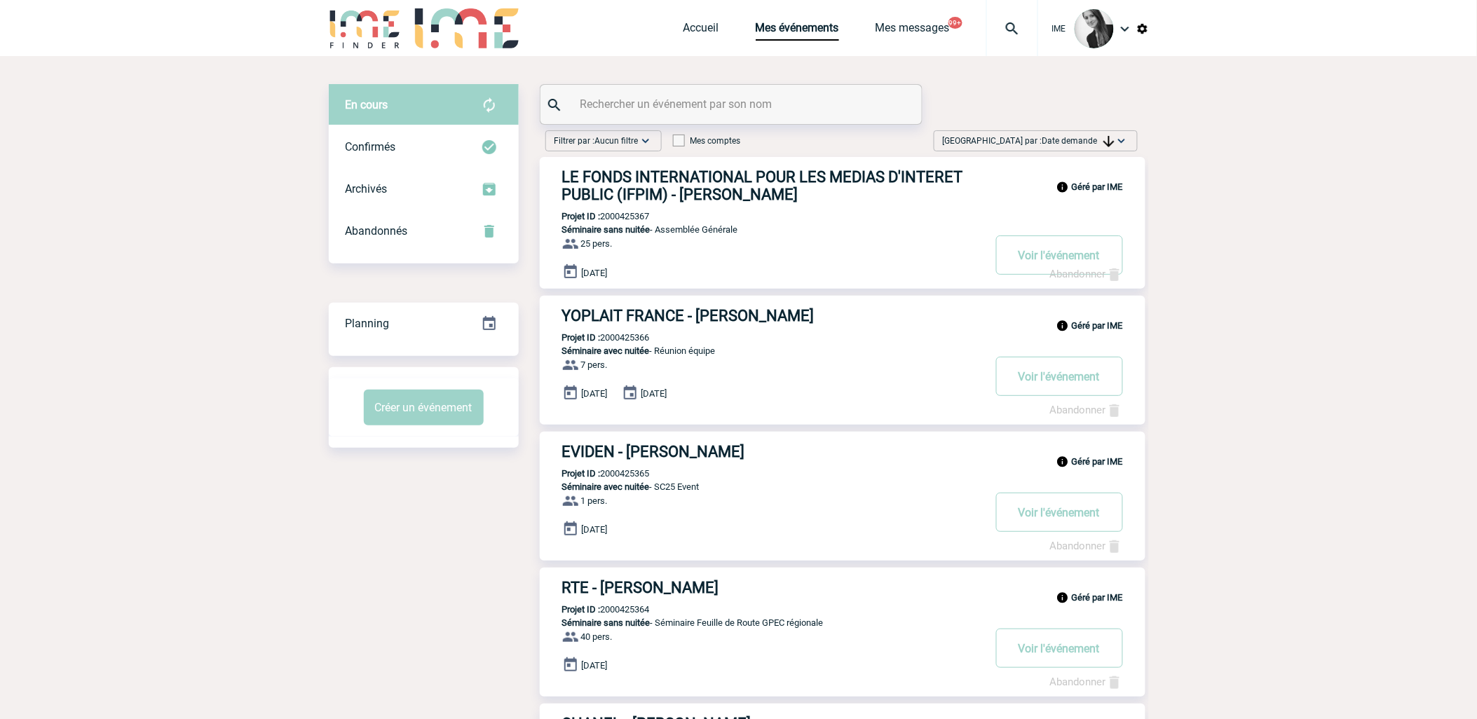 The height and width of the screenshot is (719, 1477). I want to click on span: 7 pers., so click(594, 365).